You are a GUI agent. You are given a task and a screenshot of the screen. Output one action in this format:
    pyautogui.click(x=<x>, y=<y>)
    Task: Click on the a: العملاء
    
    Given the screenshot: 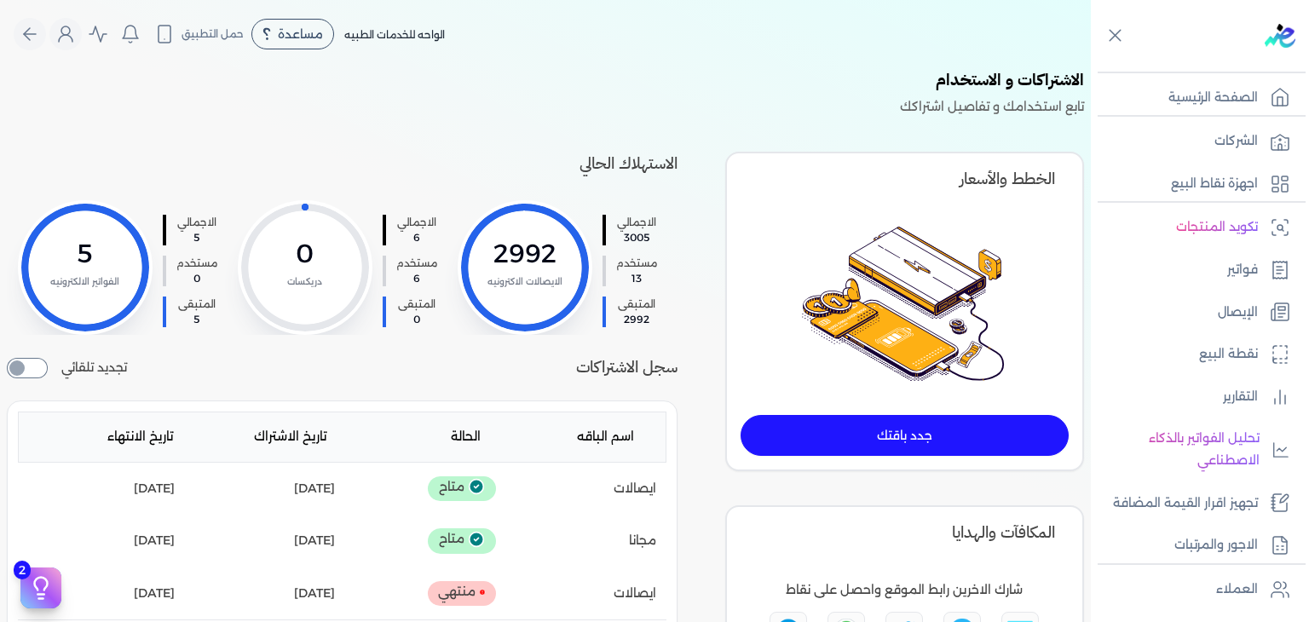 What is the action you would take?
    pyautogui.click(x=1195, y=590)
    